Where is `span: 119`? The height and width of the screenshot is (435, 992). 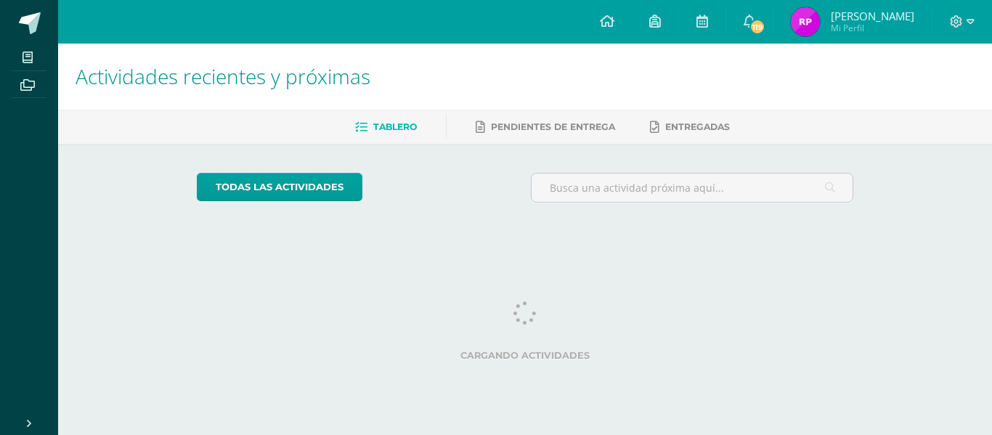 span: 119 is located at coordinates (758, 27).